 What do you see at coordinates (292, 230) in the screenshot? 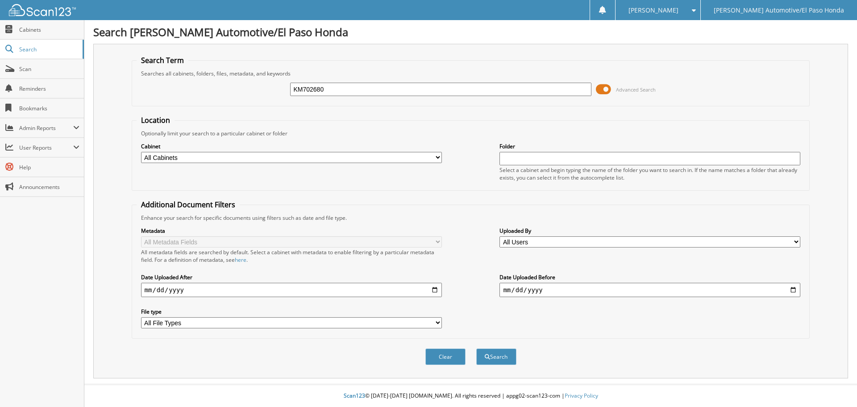
I see `label: Metadata` at bounding box center [292, 230].